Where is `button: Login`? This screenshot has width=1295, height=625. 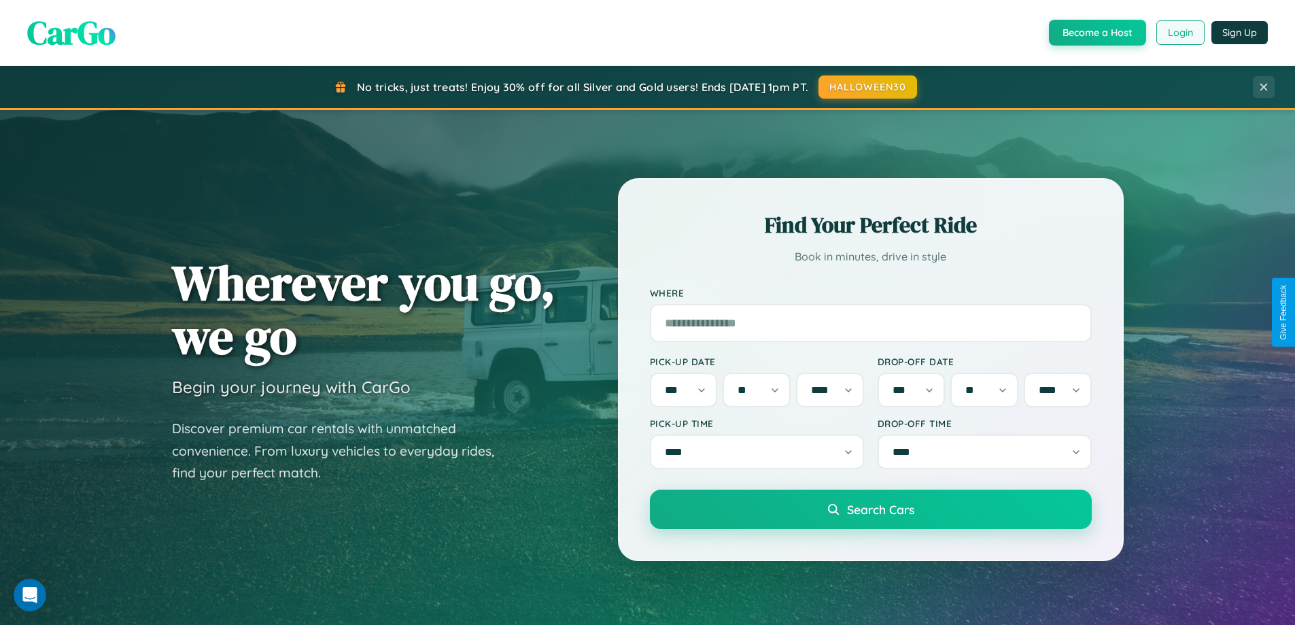
button: Login is located at coordinates (1180, 33).